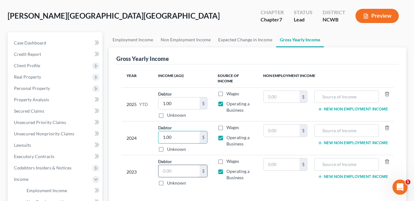  Describe the element at coordinates (408, 182) in the screenshot. I see `span: 1` at that location.